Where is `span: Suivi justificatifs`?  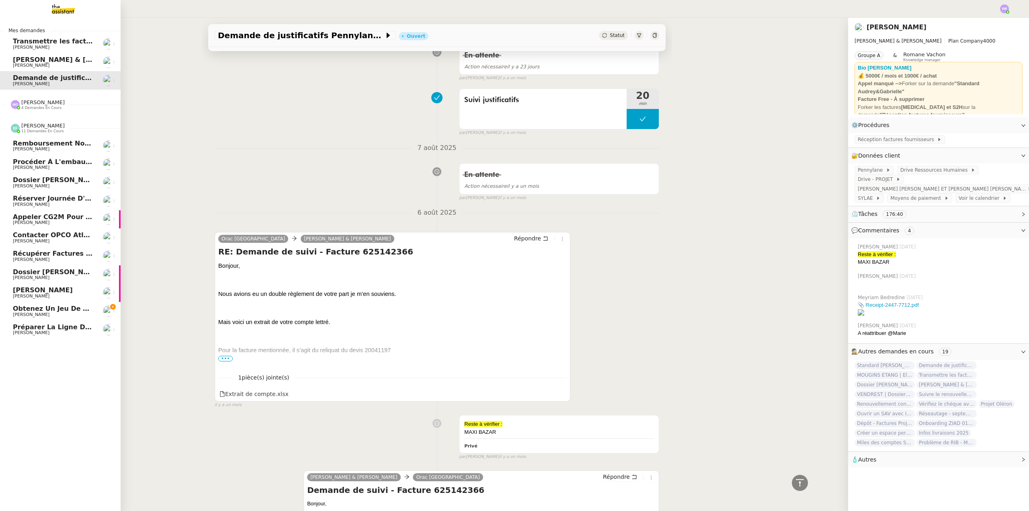
span: Suivi justificatifs is located at coordinates (543, 100).